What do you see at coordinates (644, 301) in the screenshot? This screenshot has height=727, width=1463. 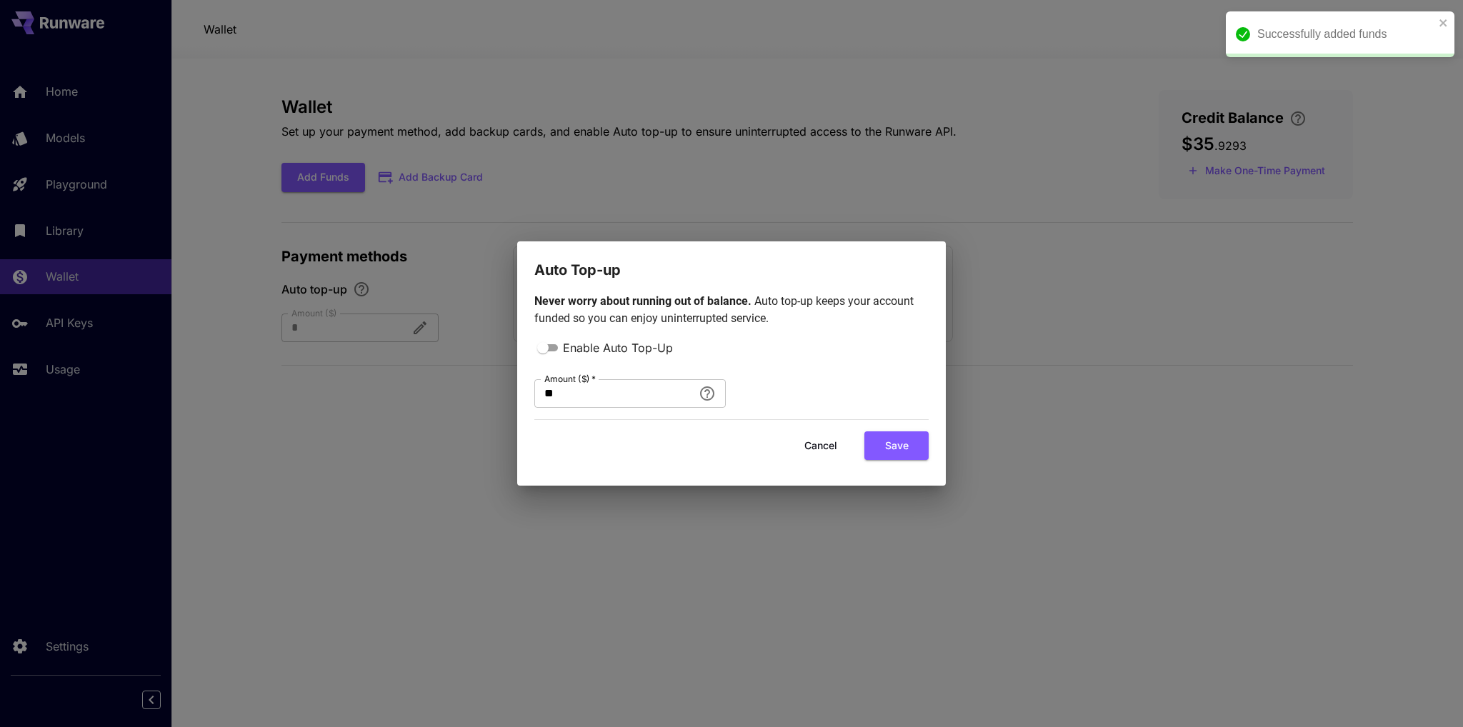 I see `span: Never worry about running out of balance.` at bounding box center [644, 301].